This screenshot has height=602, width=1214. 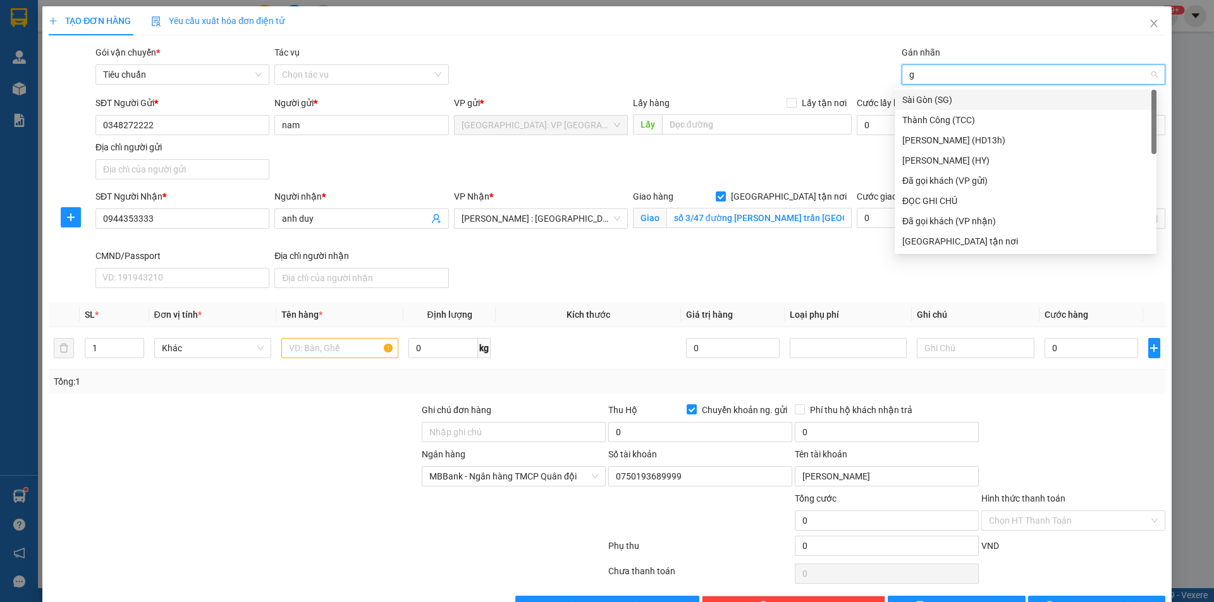 I want to click on span: Hà Nội: VP Tây Hồ, so click(x=541, y=125).